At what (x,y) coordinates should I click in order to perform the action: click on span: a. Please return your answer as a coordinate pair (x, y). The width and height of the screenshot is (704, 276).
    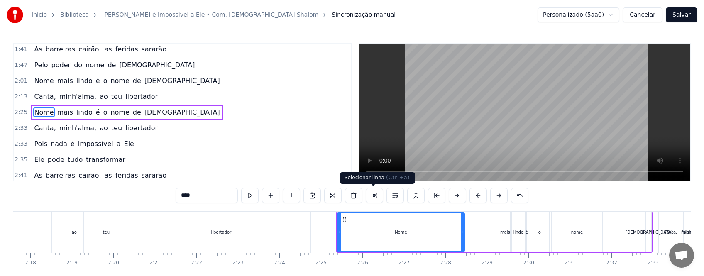
    Looking at the image, I should click on (119, 144).